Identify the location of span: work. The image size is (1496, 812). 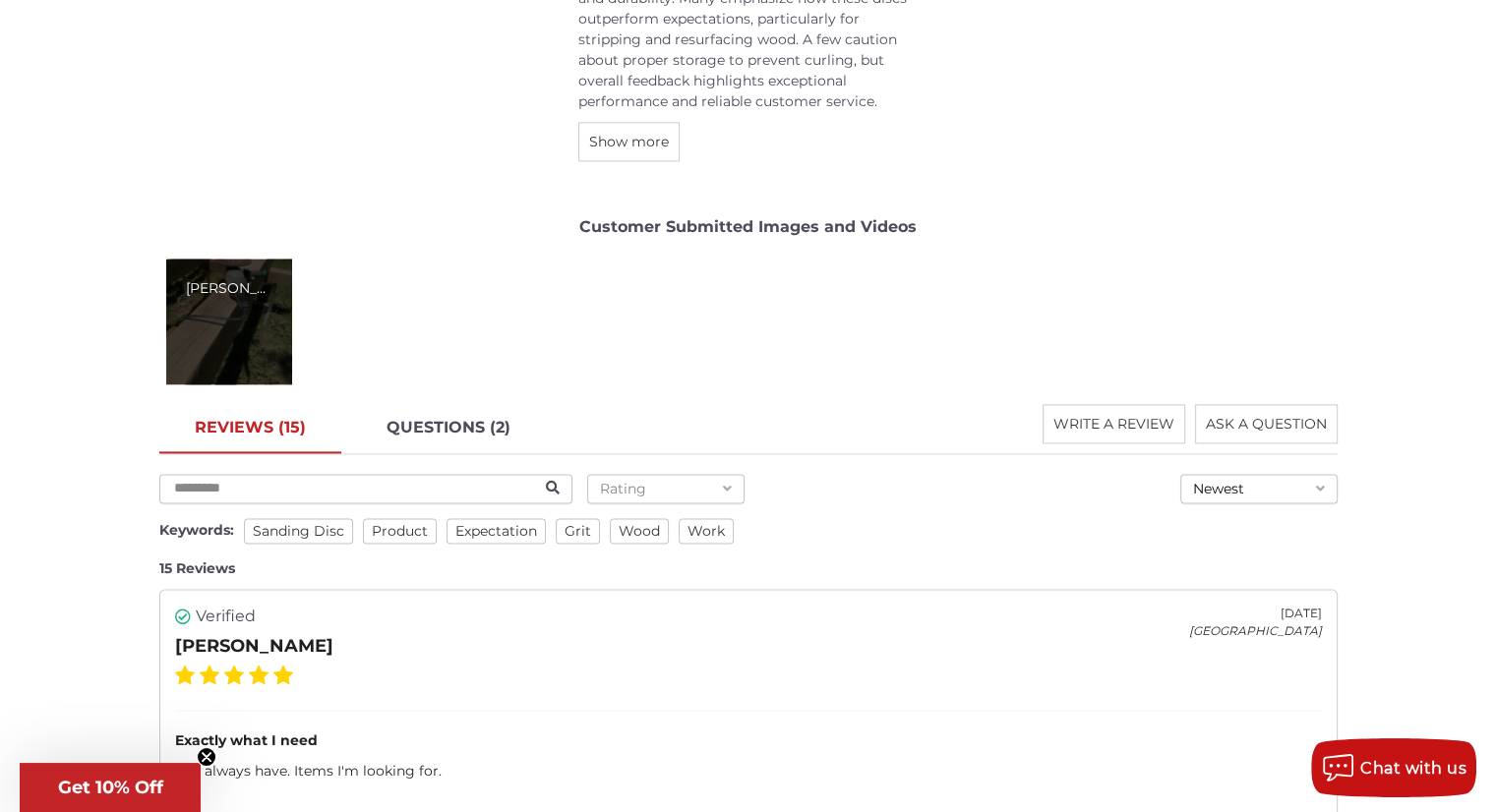
(707, 531).